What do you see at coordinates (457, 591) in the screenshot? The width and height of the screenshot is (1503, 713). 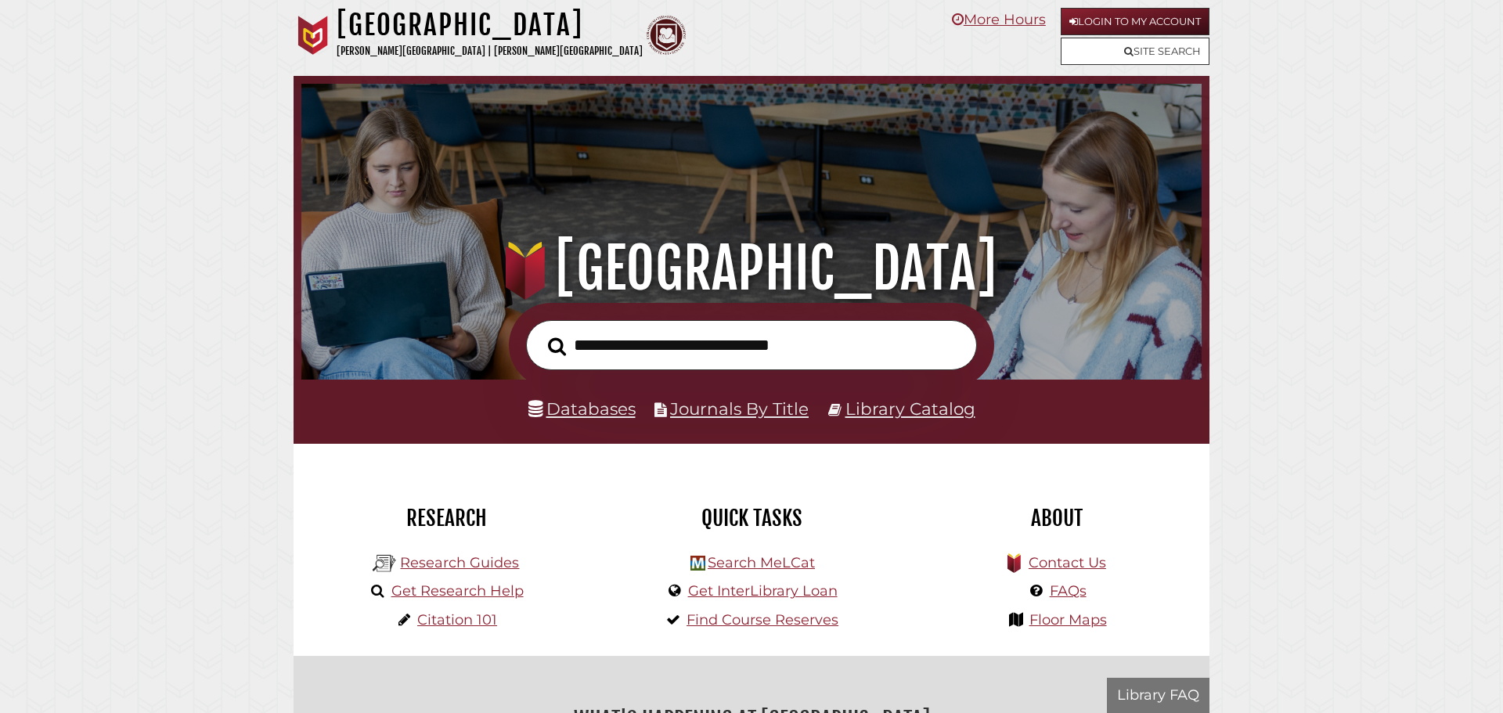 I see `a: Get Research Help` at bounding box center [457, 591].